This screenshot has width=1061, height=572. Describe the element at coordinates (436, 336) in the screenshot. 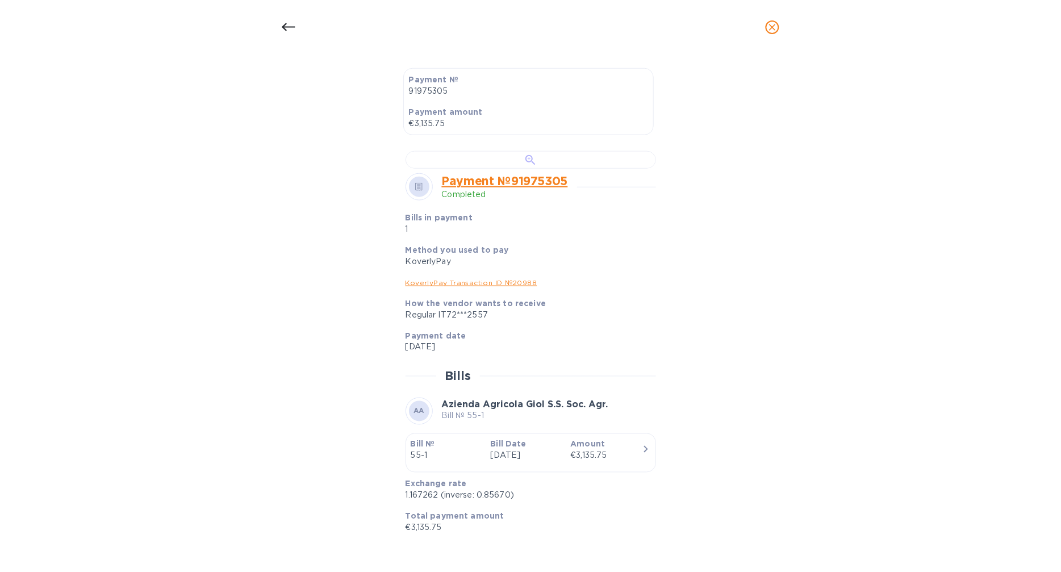

I see `b: Payment date` at that location.